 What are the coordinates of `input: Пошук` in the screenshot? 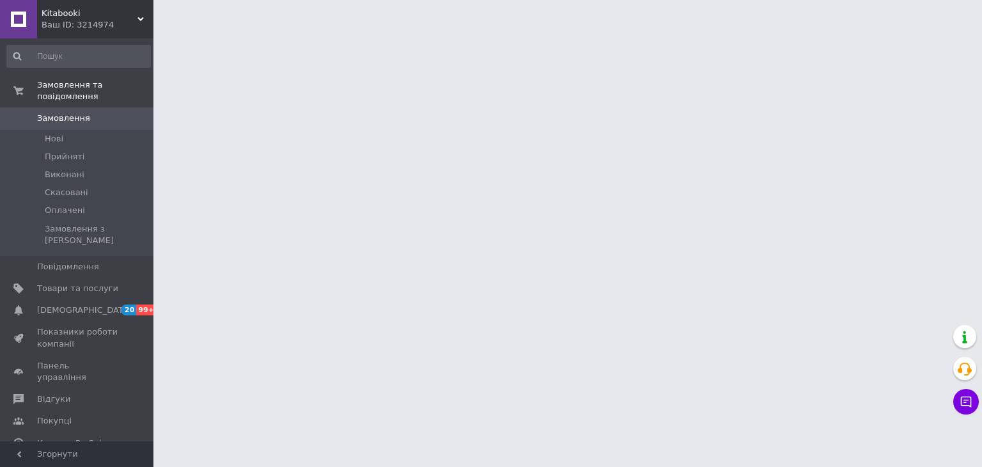 It's located at (79, 56).